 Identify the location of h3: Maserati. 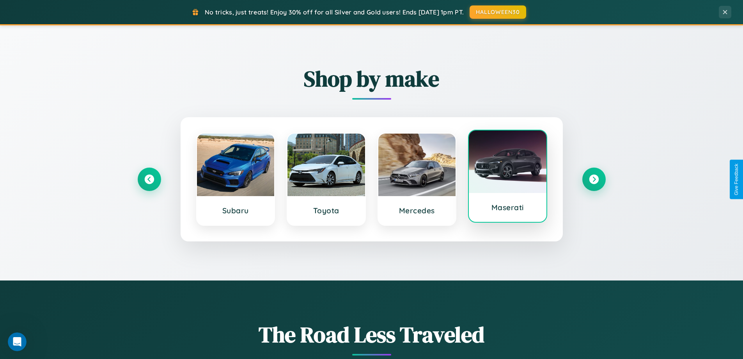
(508, 207).